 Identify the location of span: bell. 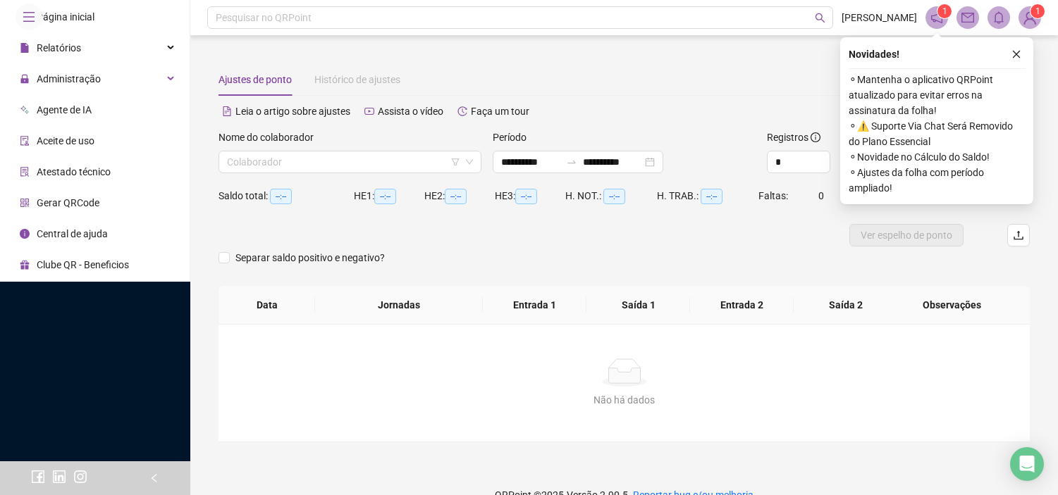
(998, 18).